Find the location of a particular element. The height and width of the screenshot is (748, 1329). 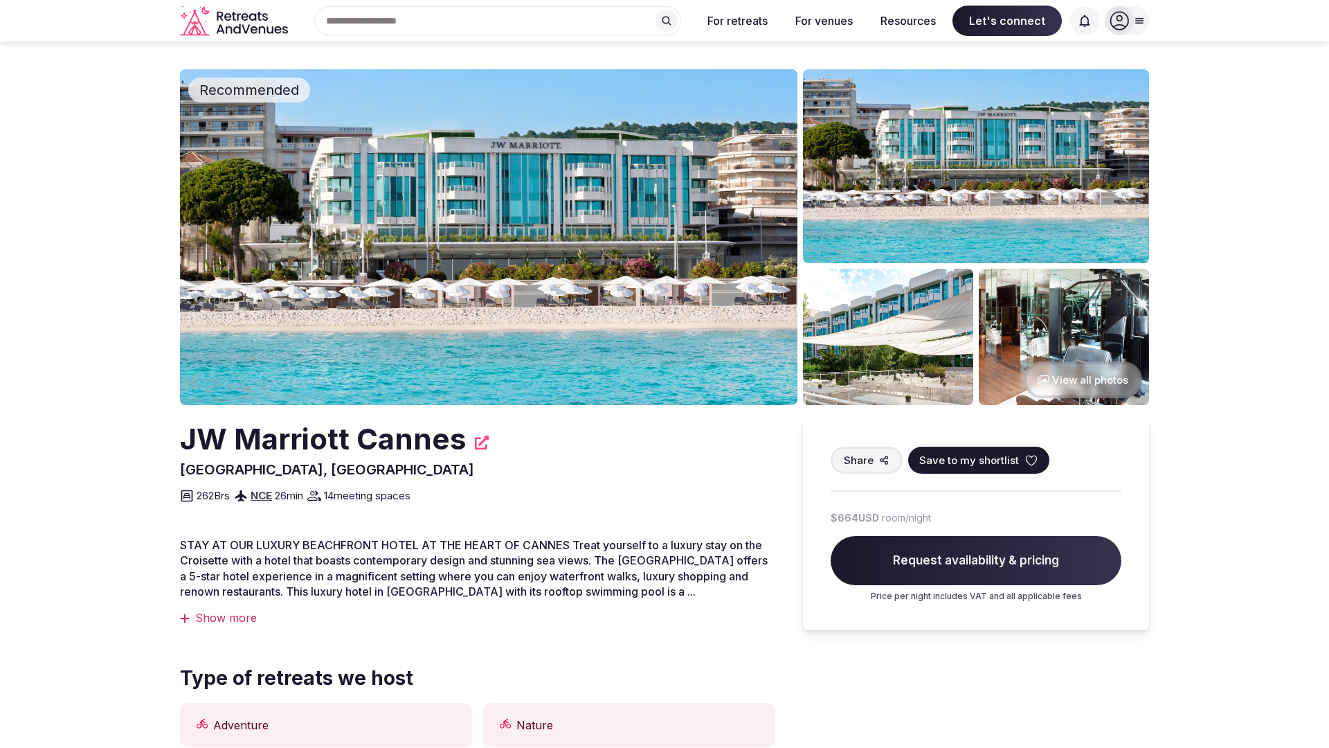

div: Recommended is located at coordinates (249, 90).